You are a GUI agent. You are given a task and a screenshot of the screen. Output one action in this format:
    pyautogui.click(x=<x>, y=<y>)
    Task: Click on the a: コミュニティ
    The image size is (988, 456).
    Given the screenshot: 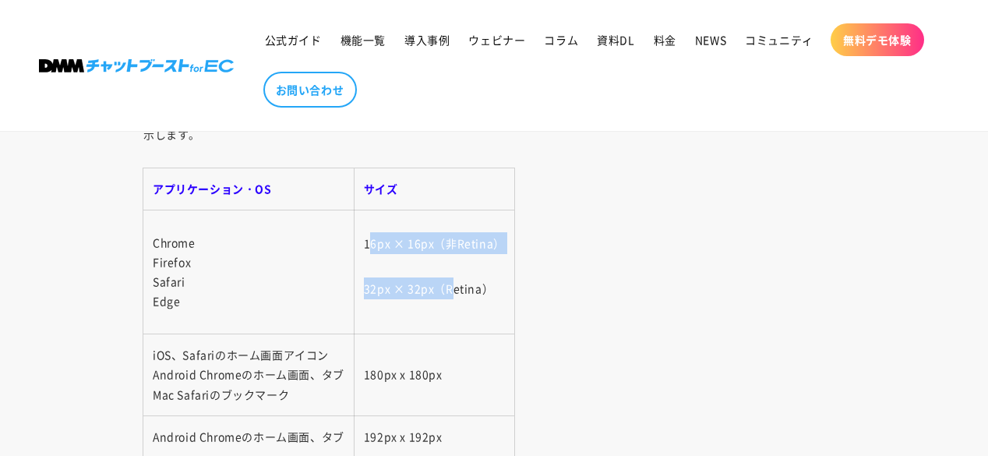 What is the action you would take?
    pyautogui.click(x=779, y=40)
    